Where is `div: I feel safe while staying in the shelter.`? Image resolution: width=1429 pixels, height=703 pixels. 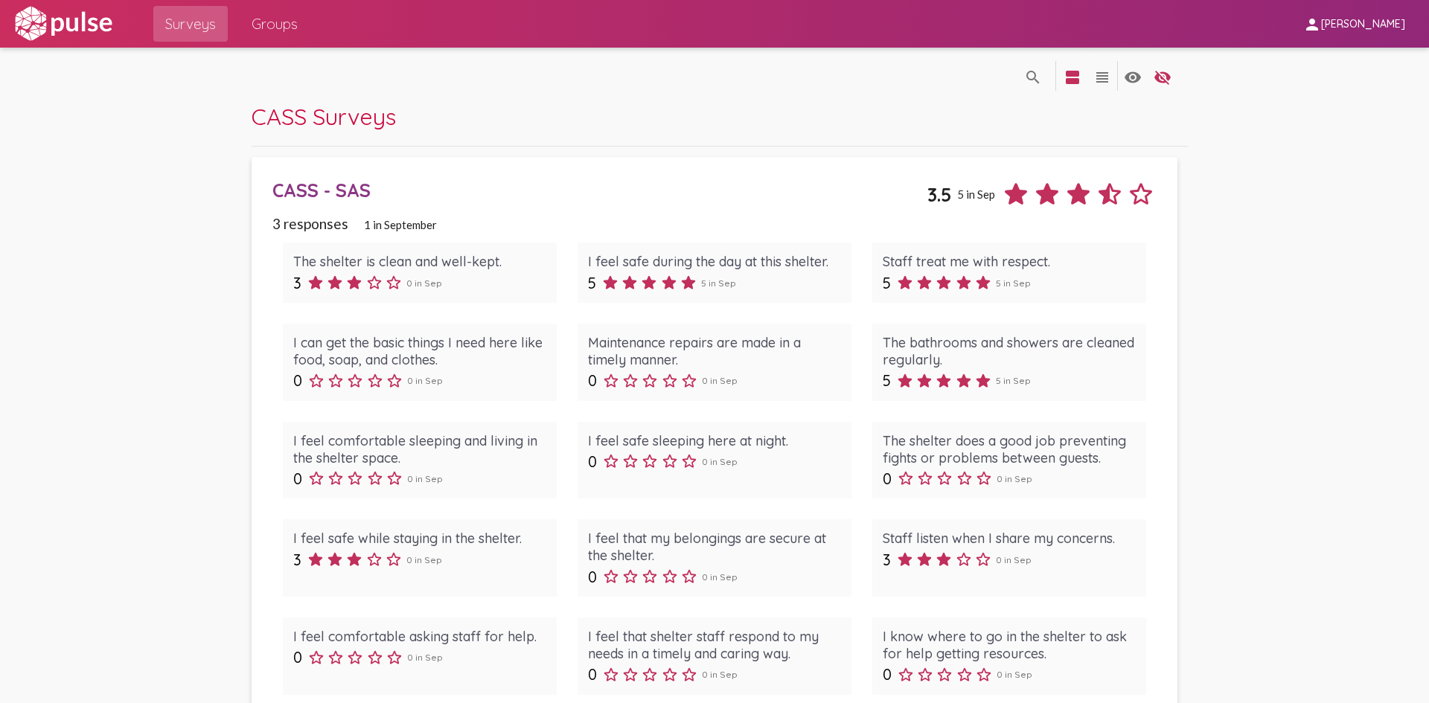
div: I feel safe while staying in the shelter. is located at coordinates (420, 538).